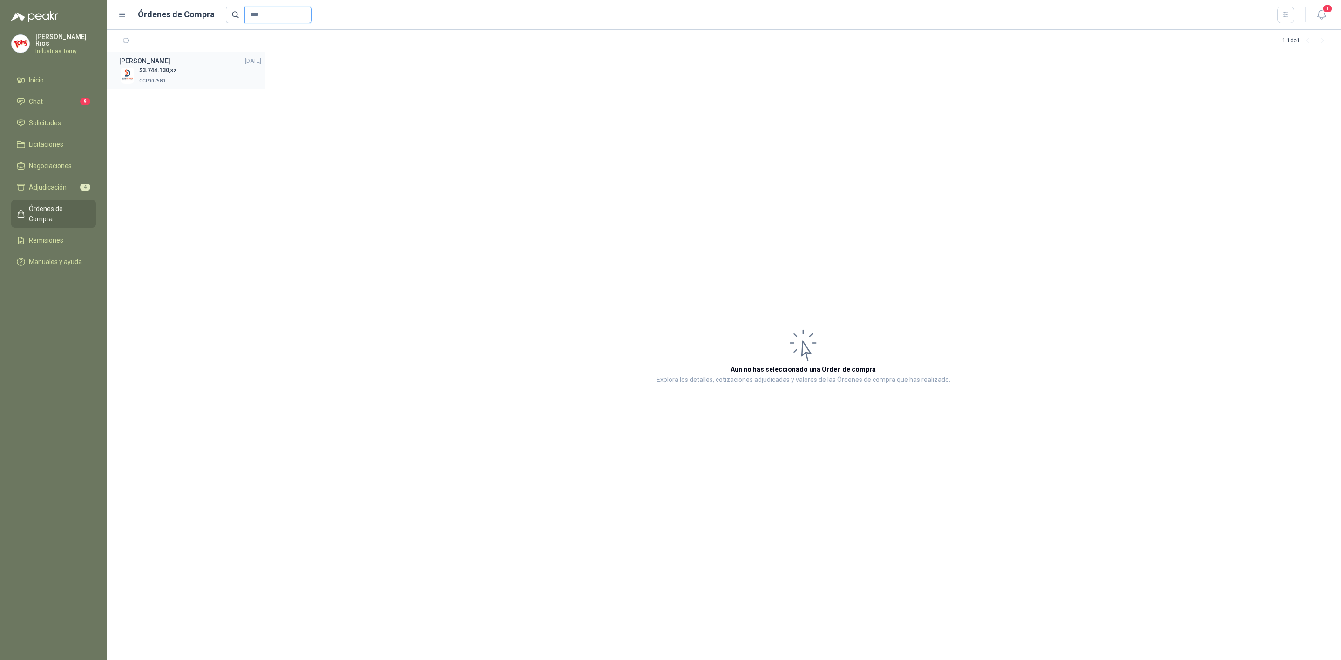 This screenshot has height=660, width=1341. Describe the element at coordinates (58, 214) in the screenshot. I see `span: Órdenes de Compra` at that location.